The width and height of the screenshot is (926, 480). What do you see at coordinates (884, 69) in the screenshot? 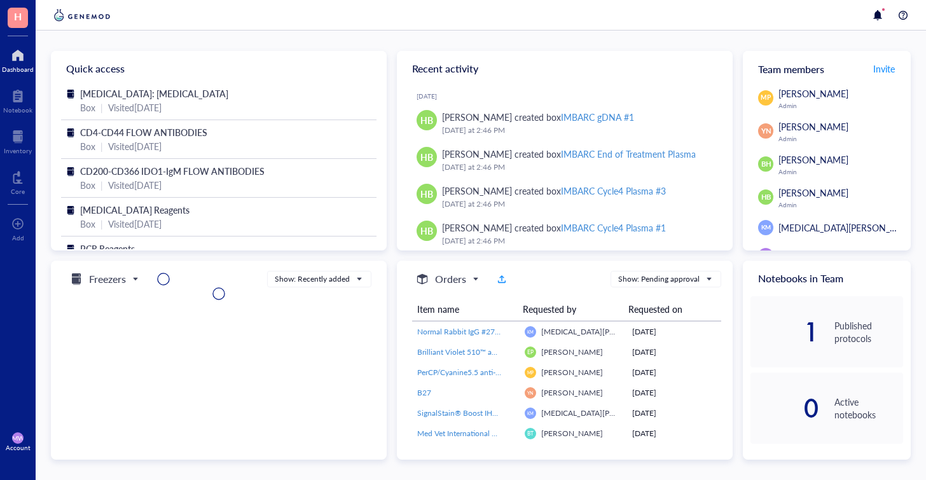
I see `a: Invite` at bounding box center [884, 69].